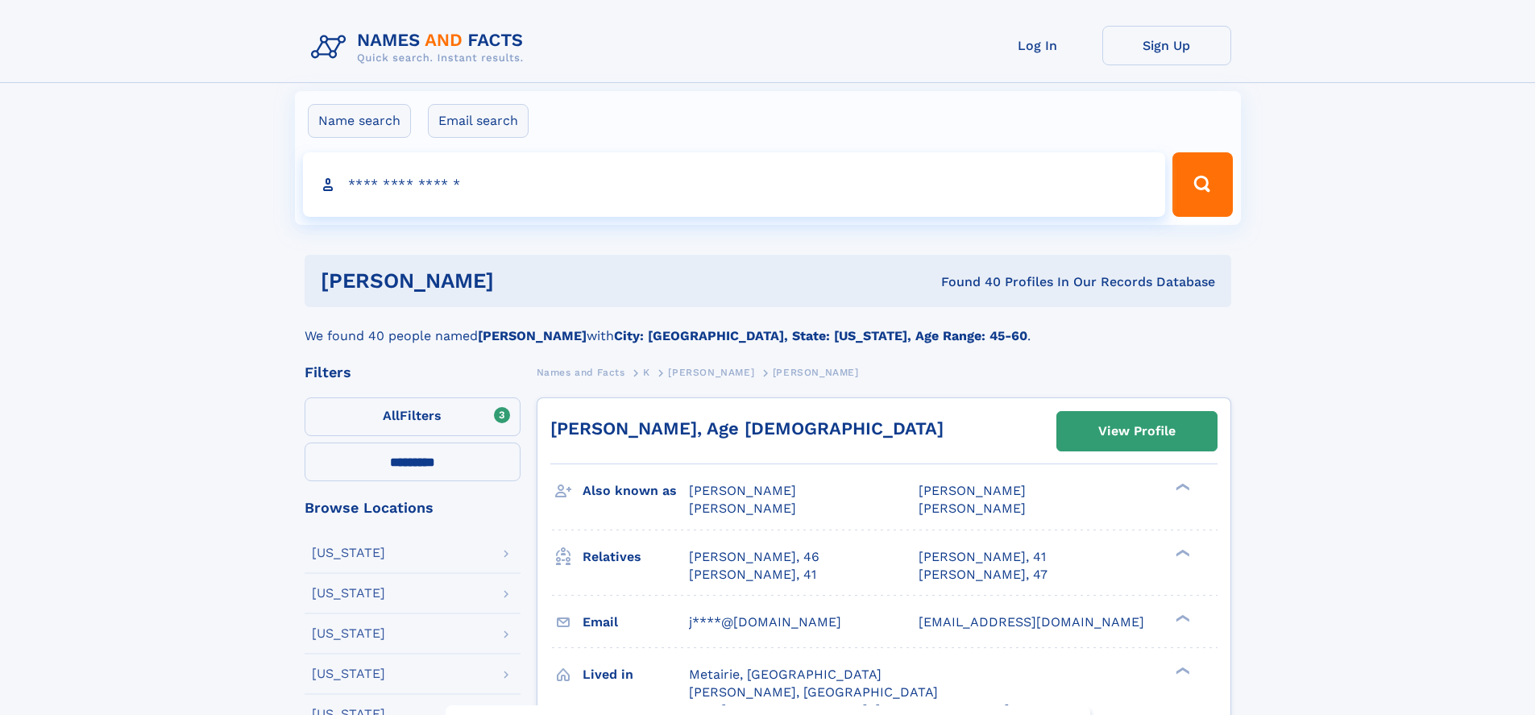  I want to click on a: View Profile, so click(1137, 431).